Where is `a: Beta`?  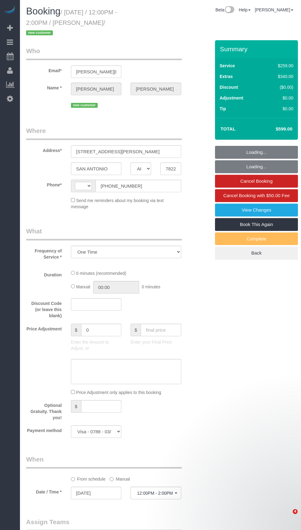 a: Beta is located at coordinates (225, 10).